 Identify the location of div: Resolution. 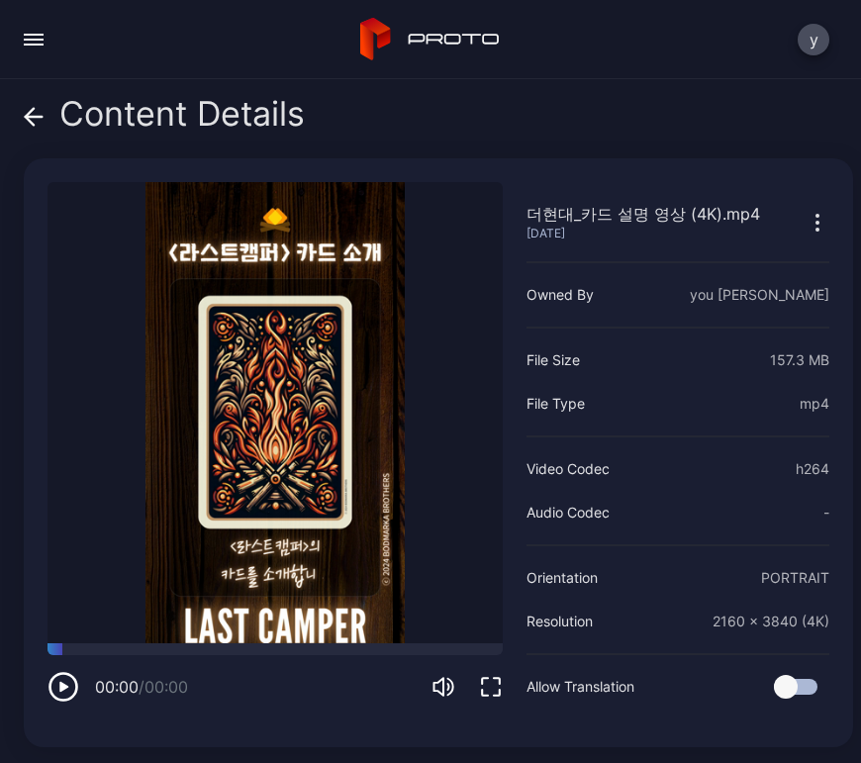
(559, 621).